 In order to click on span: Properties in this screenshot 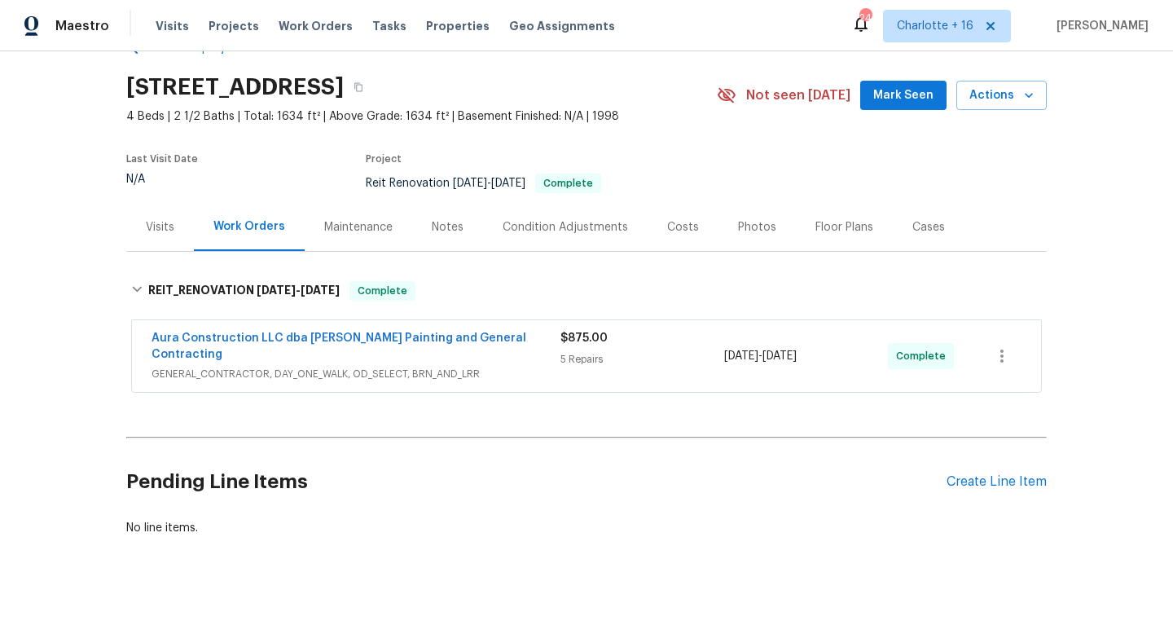, I will do `click(458, 26)`.